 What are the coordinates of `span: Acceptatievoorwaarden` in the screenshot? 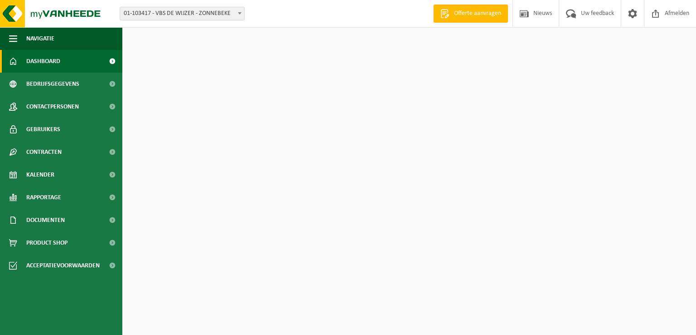 It's located at (63, 265).